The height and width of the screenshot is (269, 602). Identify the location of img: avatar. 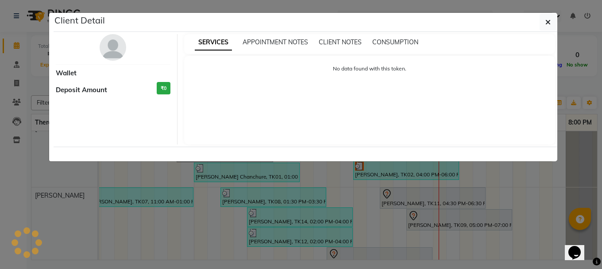
(113, 47).